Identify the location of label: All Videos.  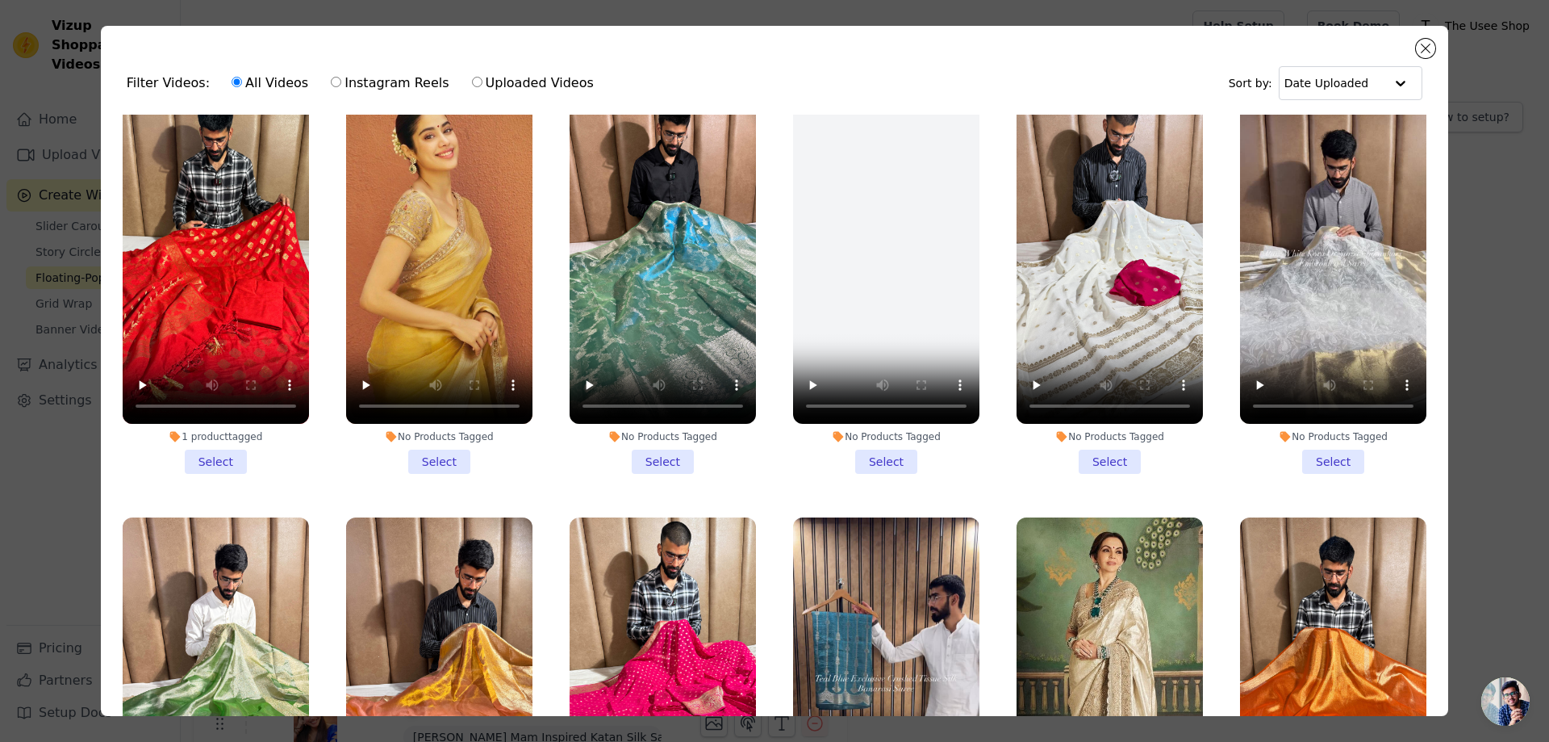
(270, 83).